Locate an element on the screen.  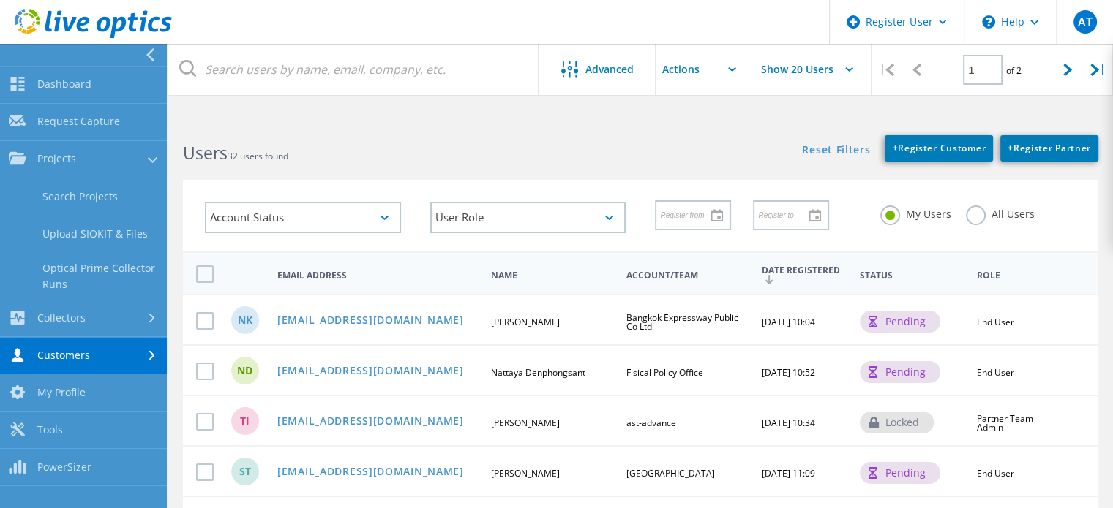
span: Nattaya Denphongsant is located at coordinates (538, 372).